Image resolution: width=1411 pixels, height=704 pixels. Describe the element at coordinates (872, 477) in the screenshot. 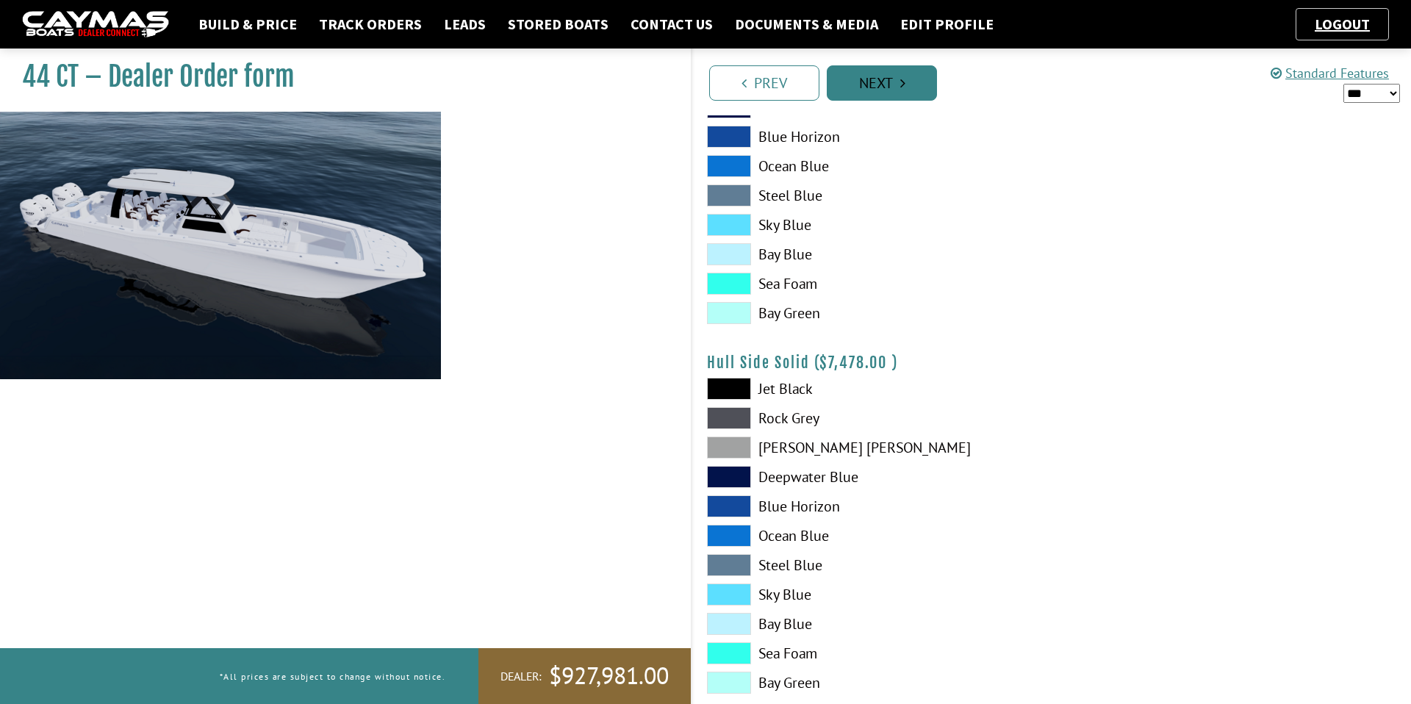

I see `label: Deepwater Blue` at that location.